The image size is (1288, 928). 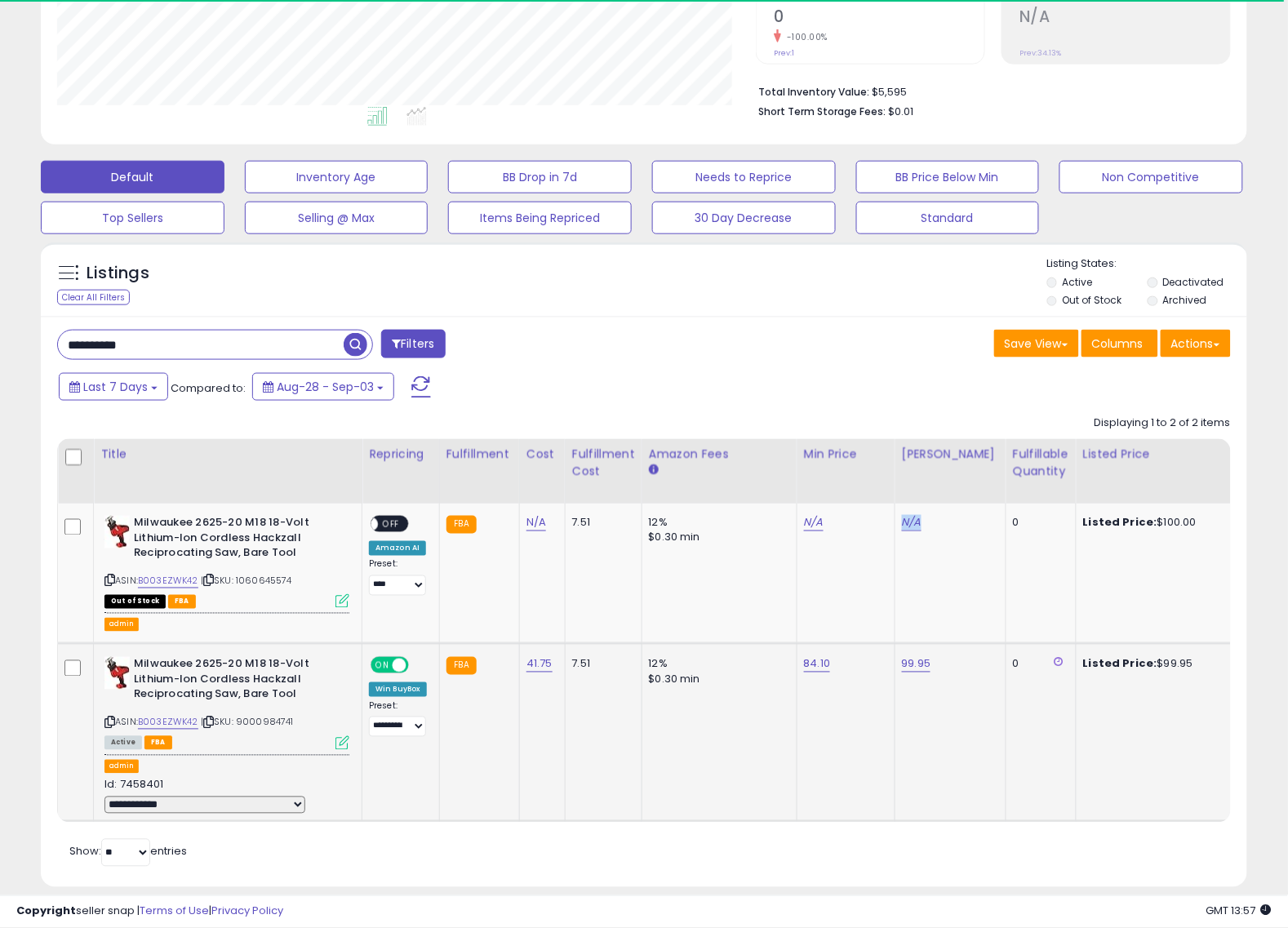 What do you see at coordinates (1040, 53) in the screenshot?
I see `small: Prev: 34.13%` at bounding box center [1040, 53].